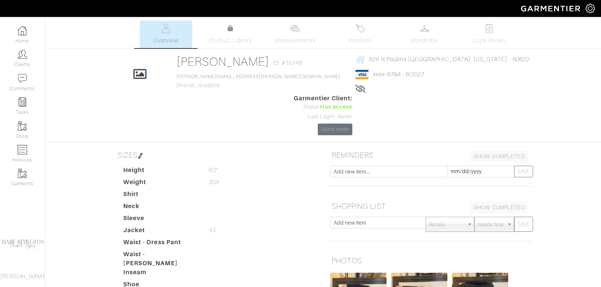  I want to click on img: clients-icon-6bae9207a08558b7cb47a8932f037763ab4055f8c8b6bfacd5dc20c3e0201464.png, so click(22, 54).